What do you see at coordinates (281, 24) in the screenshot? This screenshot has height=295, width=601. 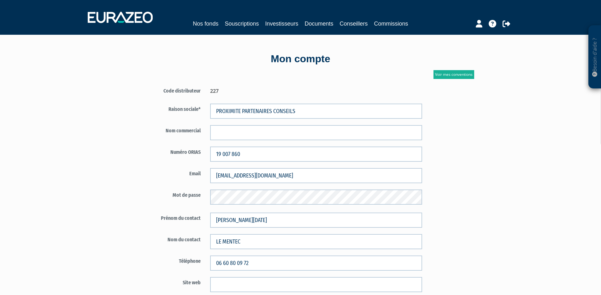 I see `a: Investisseurs` at bounding box center [281, 24].